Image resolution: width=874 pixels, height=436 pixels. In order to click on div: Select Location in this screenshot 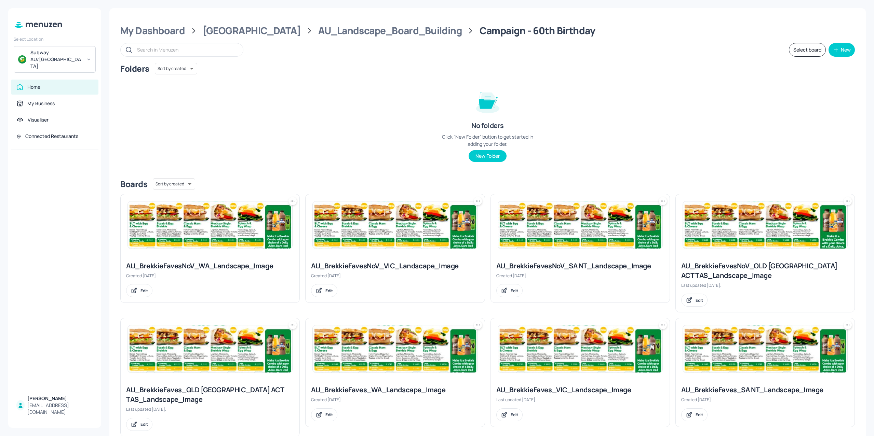, I will do `click(55, 39)`.